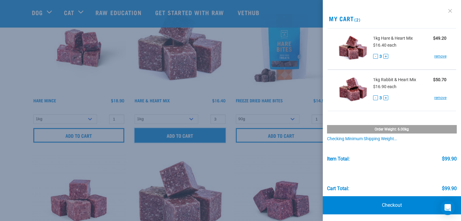 The image size is (461, 221). I want to click on div: Open Intercom Messenger, so click(448, 208).